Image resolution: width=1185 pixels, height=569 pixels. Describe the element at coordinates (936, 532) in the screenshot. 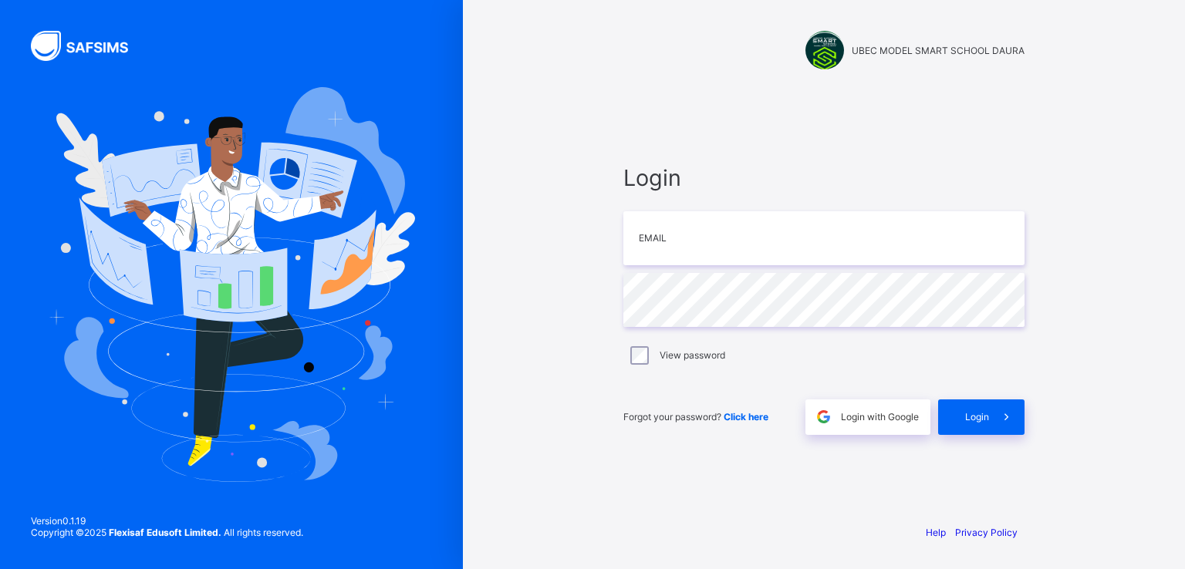

I see `a: Help` at that location.